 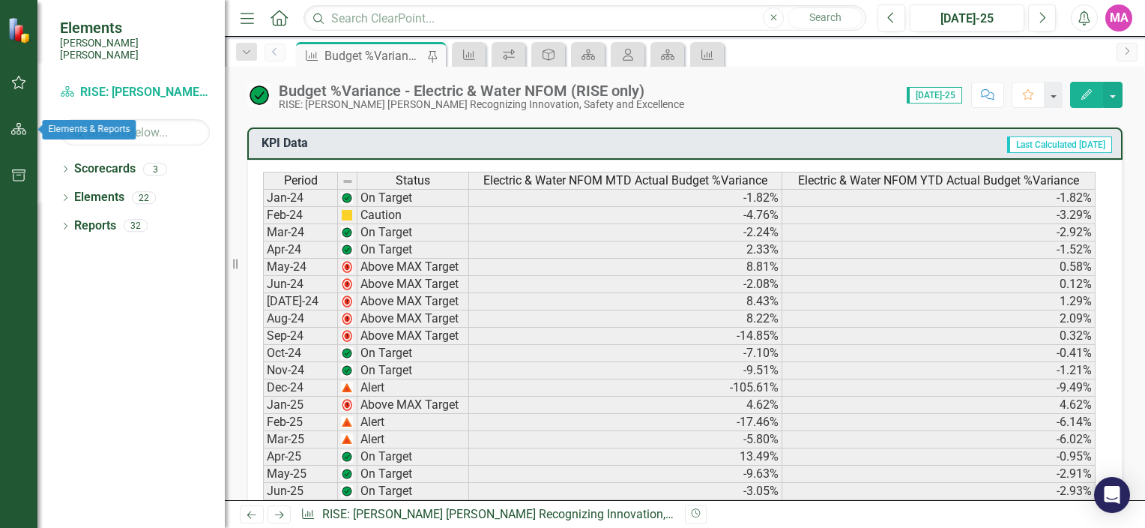 What do you see at coordinates (89, 130) in the screenshot?
I see `div: Elements & Reports` at bounding box center [89, 130].